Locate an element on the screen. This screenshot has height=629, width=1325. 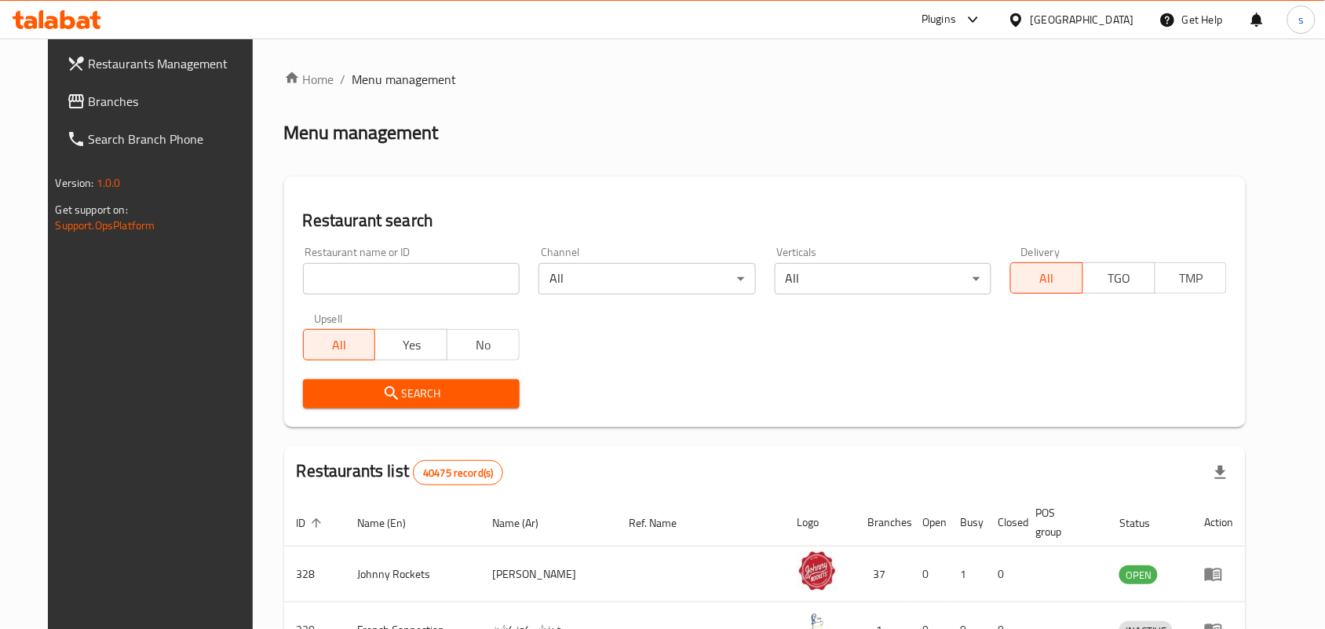
span: No is located at coordinates (484, 345).